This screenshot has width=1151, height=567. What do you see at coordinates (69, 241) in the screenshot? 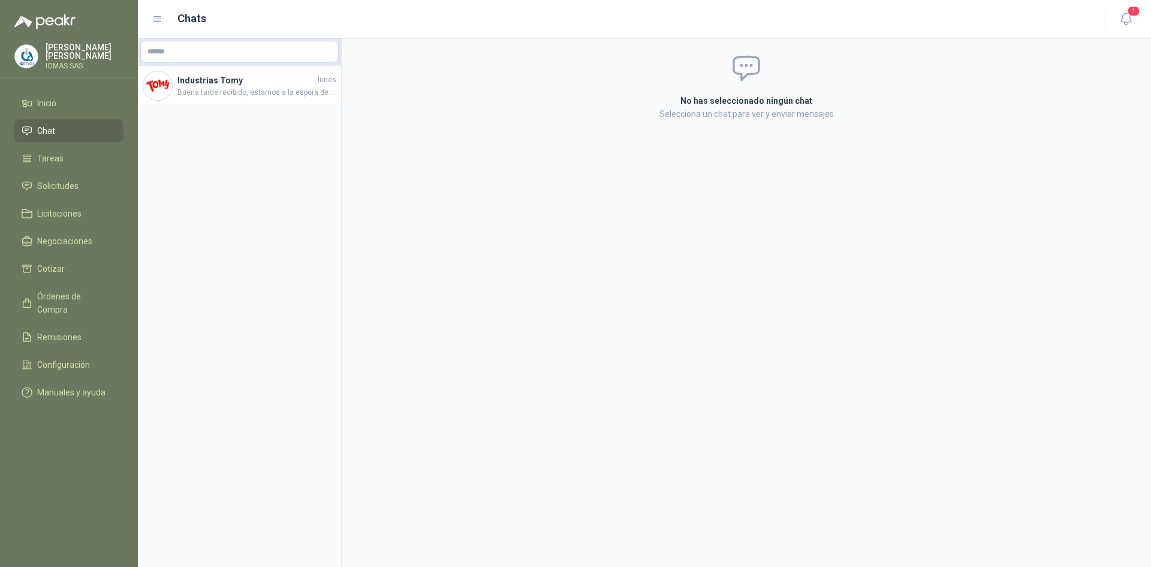
I see `a: Negociaciones` at bounding box center [69, 241].